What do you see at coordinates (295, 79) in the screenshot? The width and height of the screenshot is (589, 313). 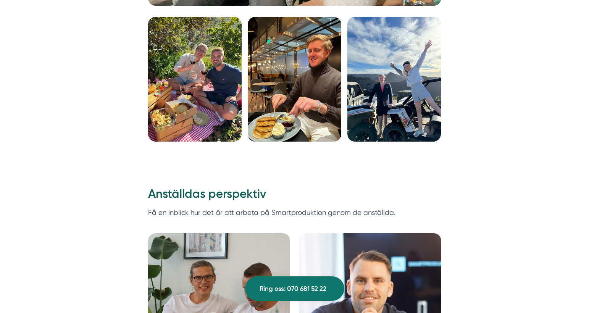 I see `img: Bild på Smartproduktion – företag & webbyråer i Borlänge (Dalarnas län)` at bounding box center [295, 79].